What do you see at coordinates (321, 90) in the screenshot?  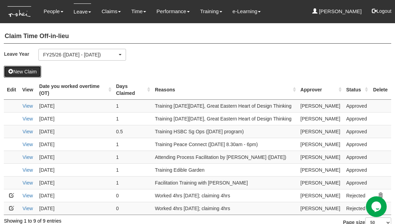 I see `th: Approver : activate to sort column ascending` at bounding box center [321, 90].